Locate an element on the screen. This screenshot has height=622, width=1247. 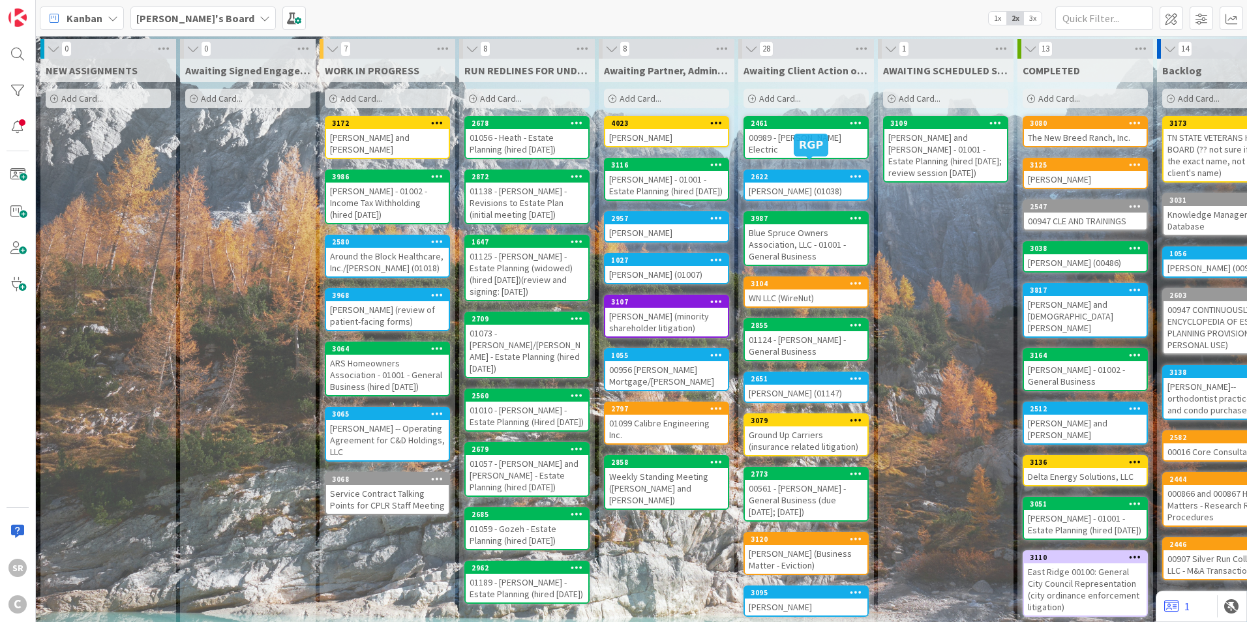
div: 3080 is located at coordinates (1085, 123).